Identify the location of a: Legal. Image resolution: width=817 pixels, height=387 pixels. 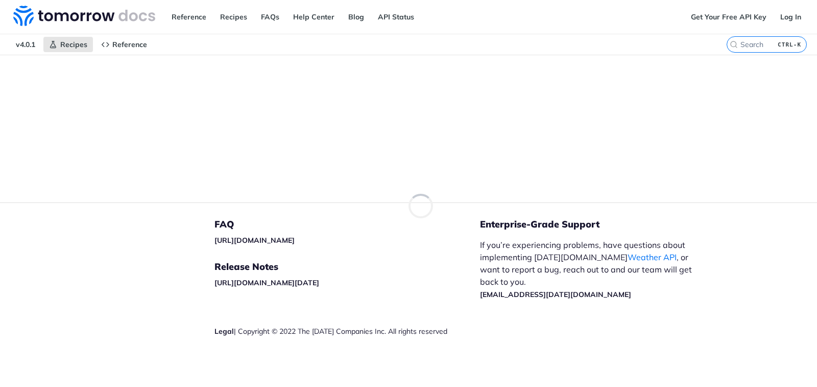
(224, 331).